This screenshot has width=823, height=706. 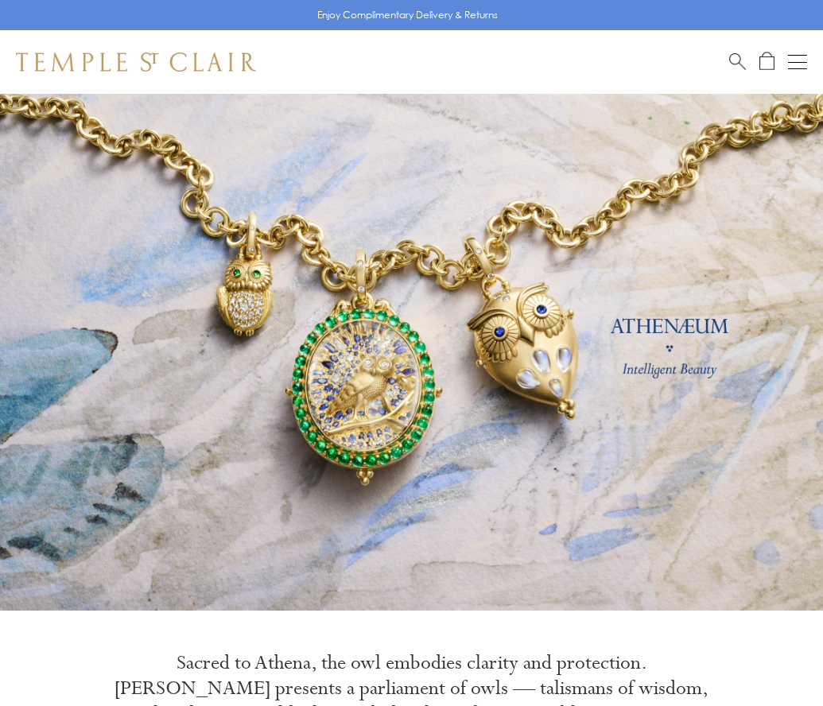 I want to click on button: Open navigation, so click(x=798, y=62).